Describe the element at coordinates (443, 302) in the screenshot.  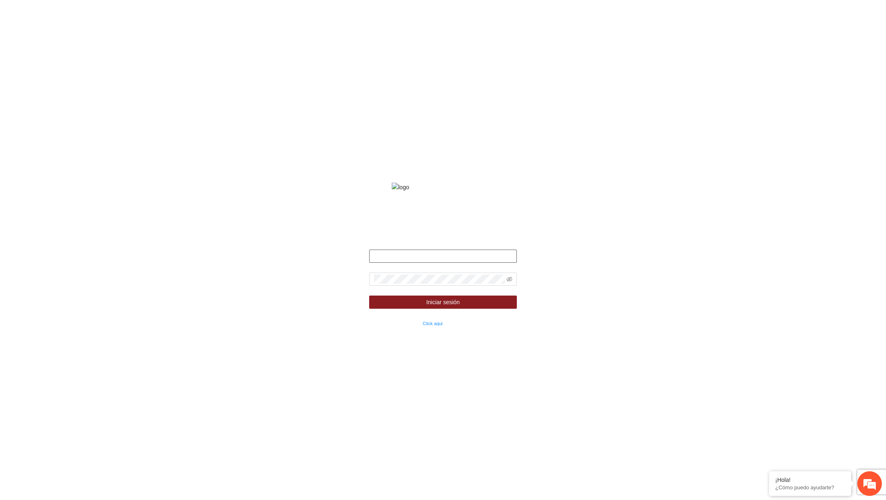
I see `span: Iniciar sesión` at that location.